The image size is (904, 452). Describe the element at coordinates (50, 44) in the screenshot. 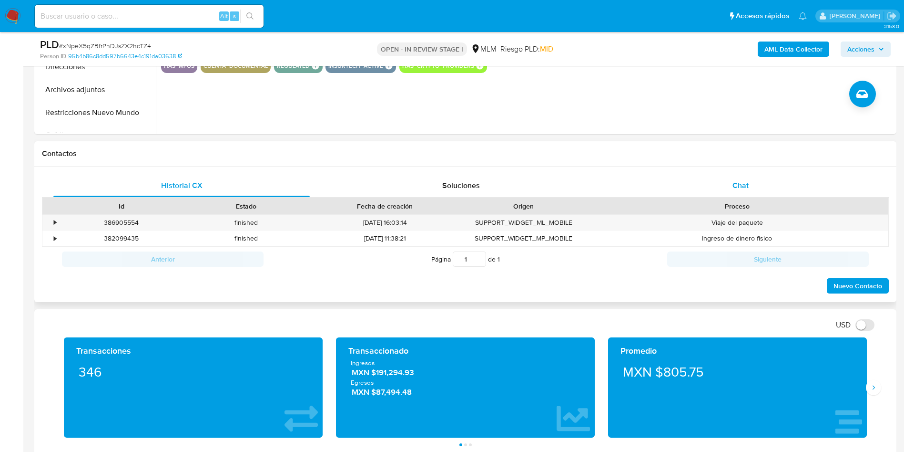

I see `b: PLD` at that location.